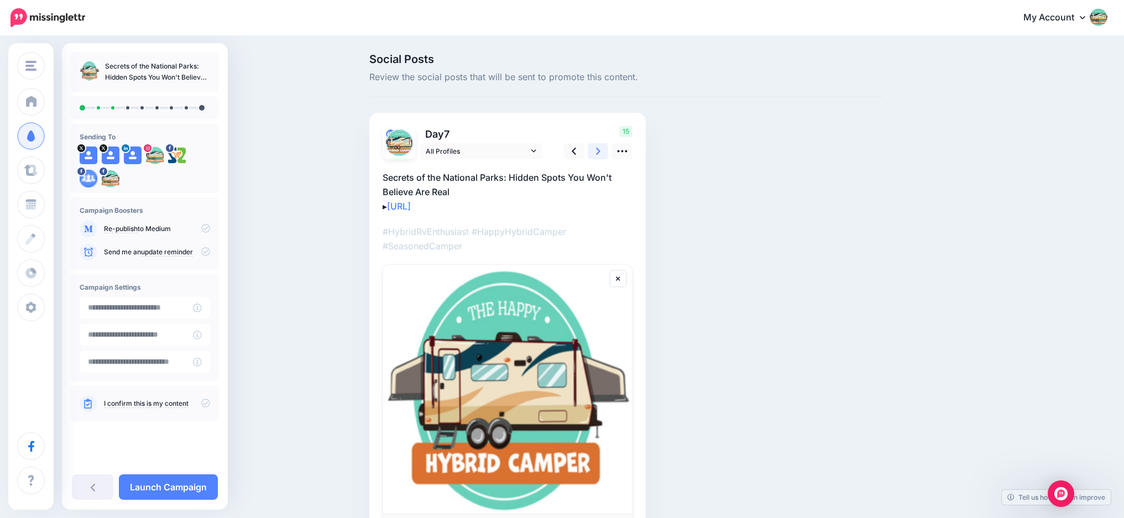 The image size is (1124, 518). Describe the element at coordinates (626, 132) in the screenshot. I see `span: 15` at that location.